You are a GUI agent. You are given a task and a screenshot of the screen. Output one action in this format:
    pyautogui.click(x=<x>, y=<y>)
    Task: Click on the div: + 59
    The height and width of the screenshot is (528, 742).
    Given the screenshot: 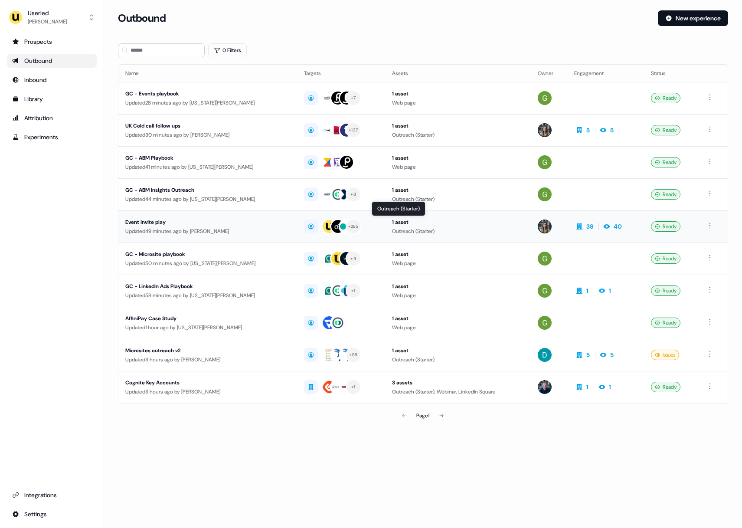 What is the action you would take?
    pyautogui.click(x=353, y=355)
    